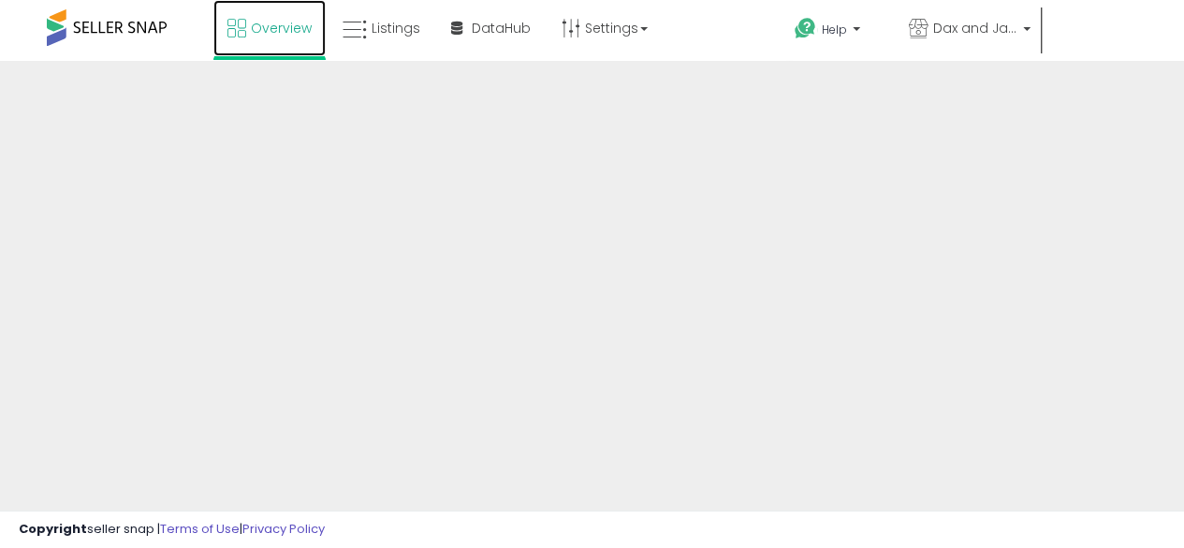 The image size is (1184, 548). I want to click on span: DataHub, so click(501, 28).